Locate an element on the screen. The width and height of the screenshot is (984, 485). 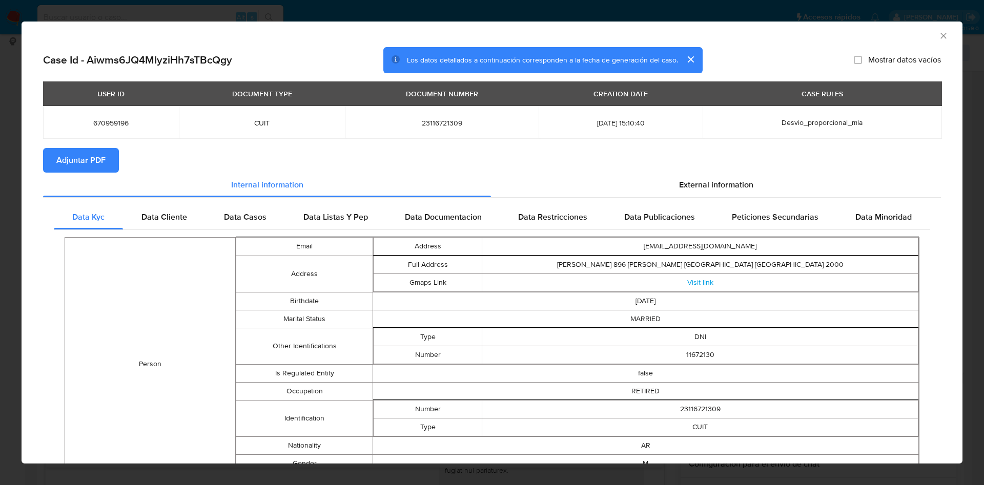
span: Desvio_proporcional_mla is located at coordinates (822, 122).